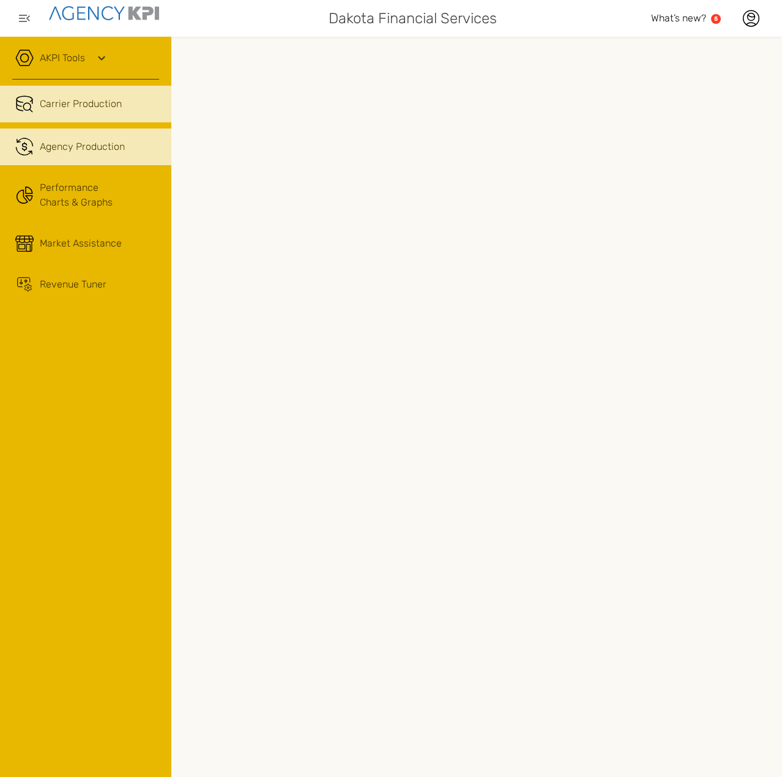 The height and width of the screenshot is (777, 782). I want to click on a: AKPI Tools, so click(62, 58).